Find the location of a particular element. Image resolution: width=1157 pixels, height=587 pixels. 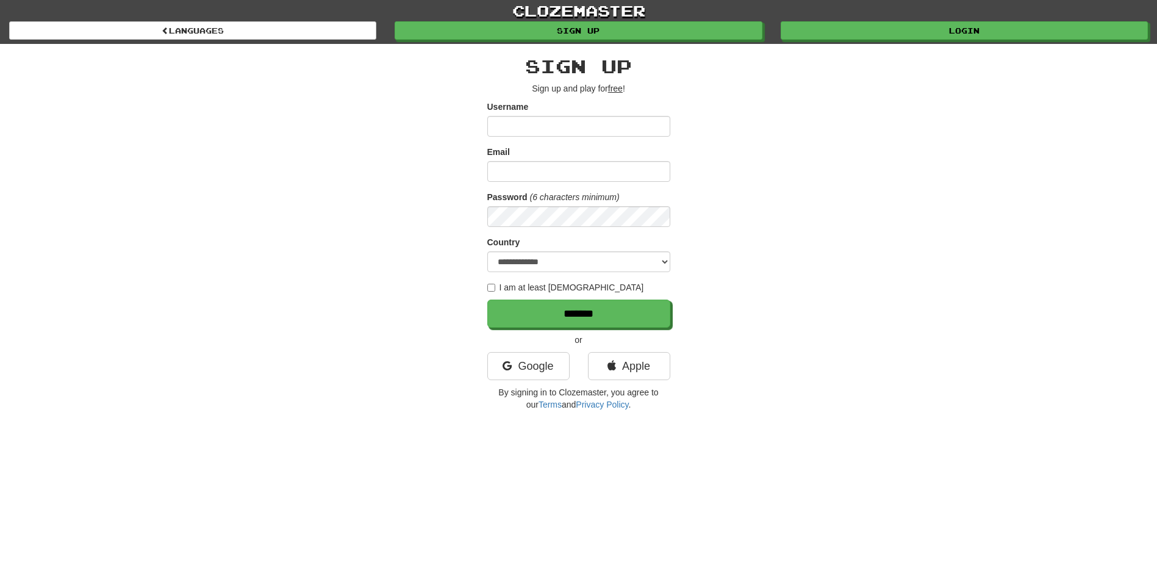

u: free is located at coordinates (615, 88).